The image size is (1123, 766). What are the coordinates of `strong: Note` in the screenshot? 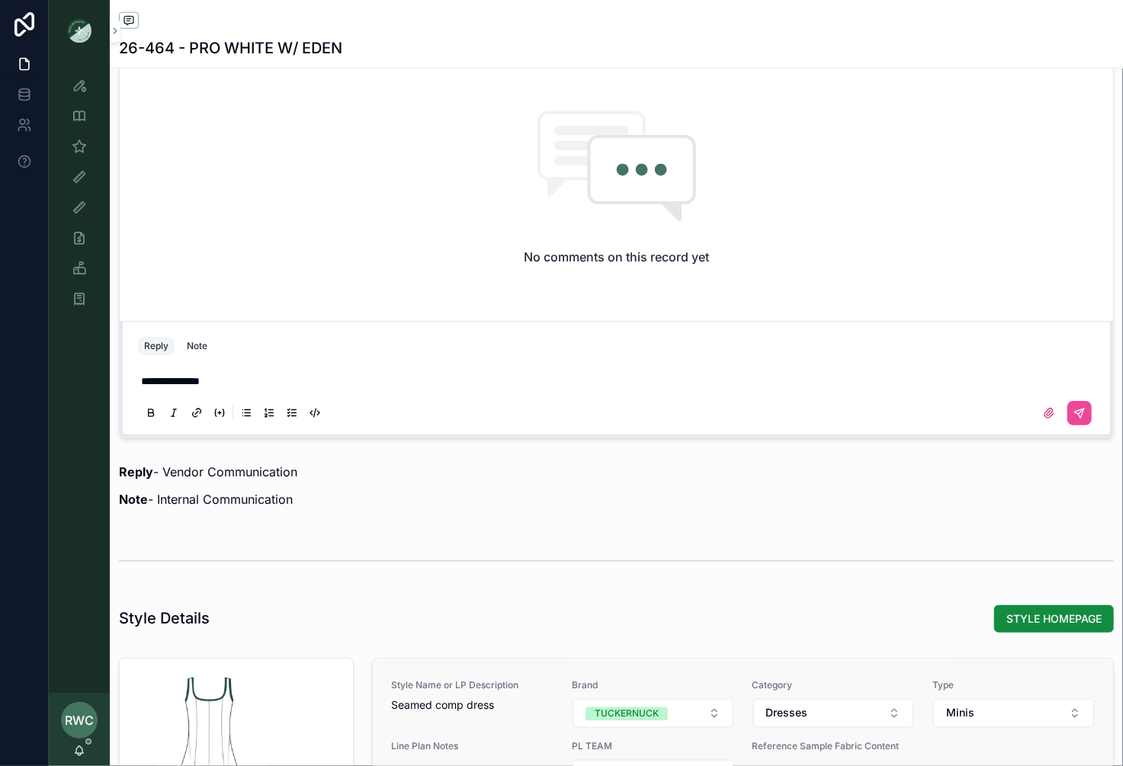 It's located at (133, 499).